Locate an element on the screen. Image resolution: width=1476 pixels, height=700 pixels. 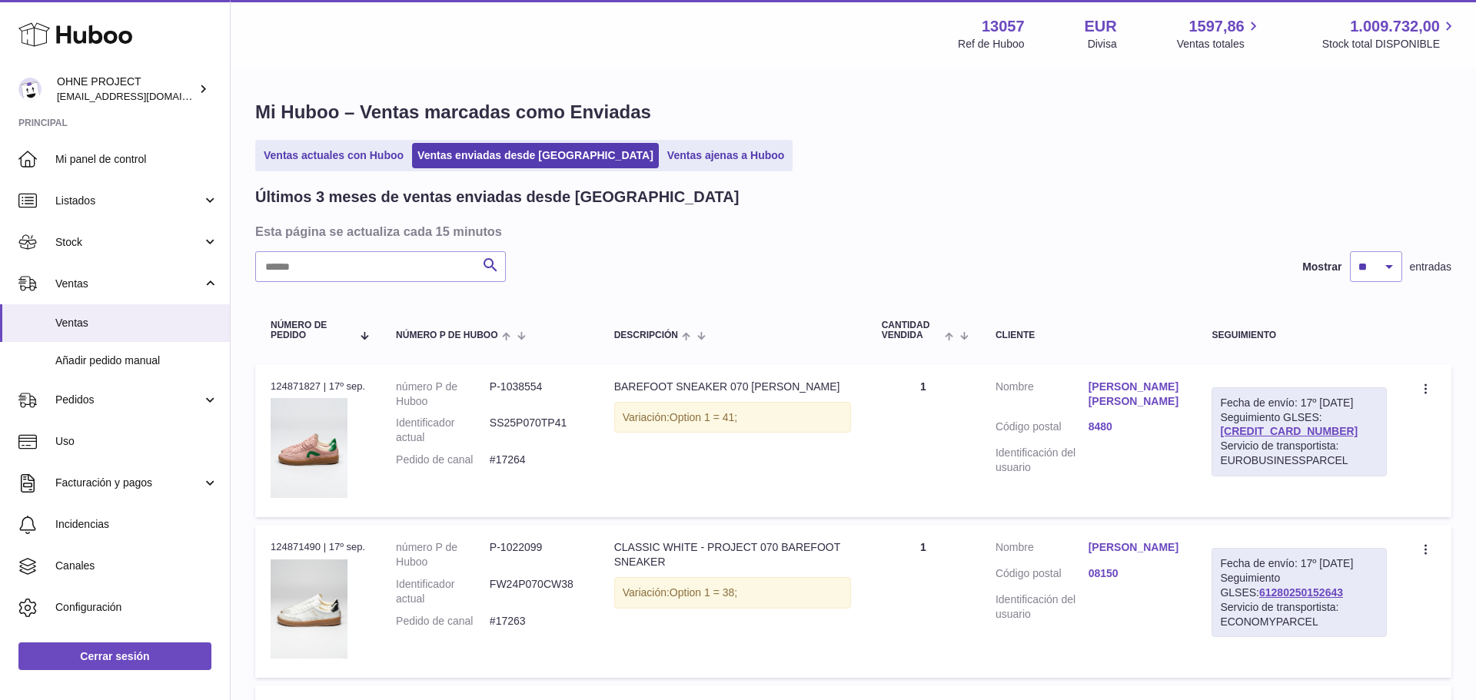
img: CLASSIC_WHITE_WEB.jpg is located at coordinates (309, 610).